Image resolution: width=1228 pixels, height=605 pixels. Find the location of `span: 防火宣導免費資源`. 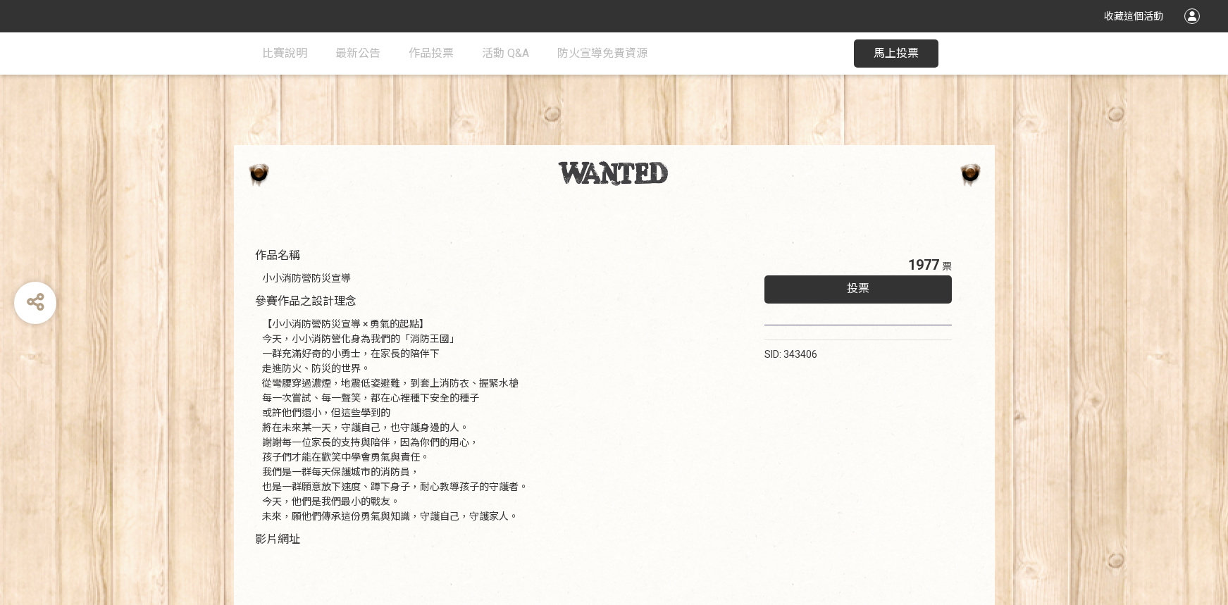

span: 防火宣導免費資源 is located at coordinates (602, 53).